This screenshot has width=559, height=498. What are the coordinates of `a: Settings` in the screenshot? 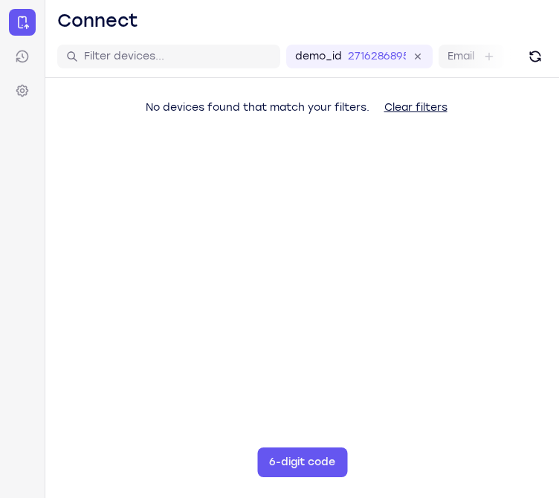 It's located at (22, 91).